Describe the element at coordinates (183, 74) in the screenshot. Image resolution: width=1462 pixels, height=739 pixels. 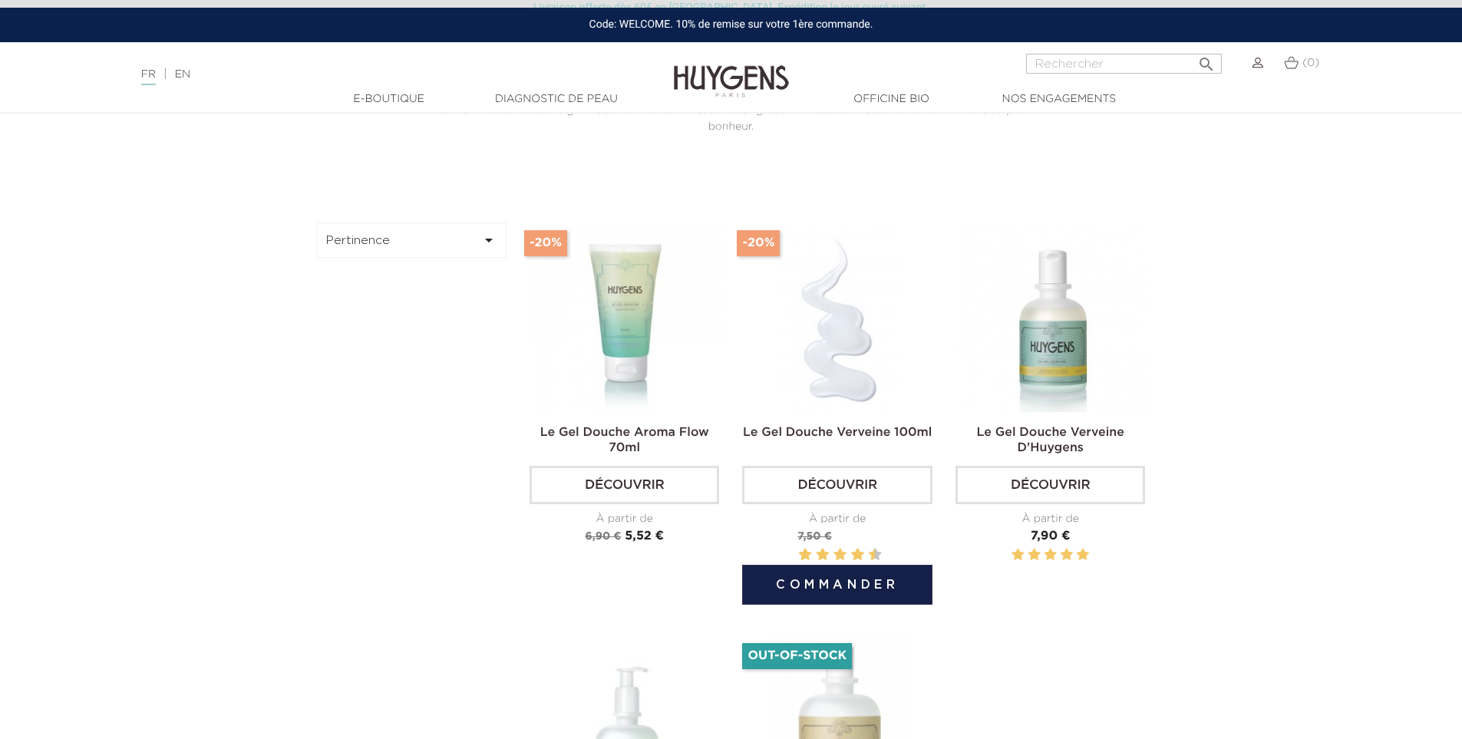
I see `a: EN` at that location.